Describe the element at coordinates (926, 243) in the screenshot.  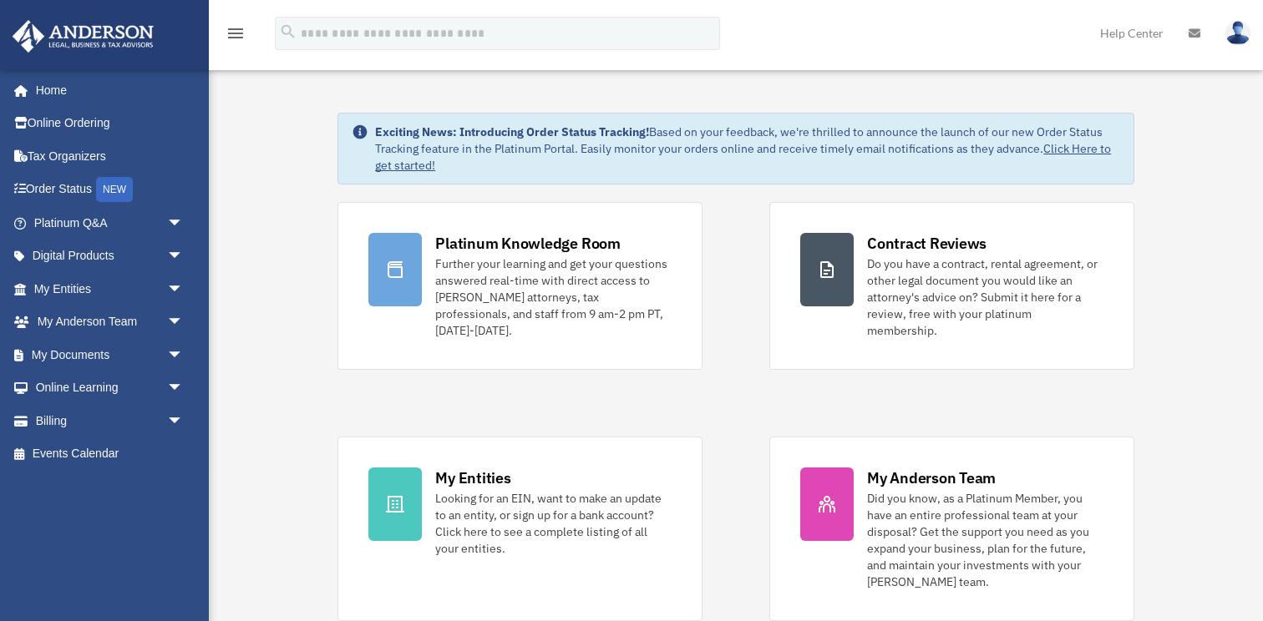
I see `div: Contract Reviews` at that location.